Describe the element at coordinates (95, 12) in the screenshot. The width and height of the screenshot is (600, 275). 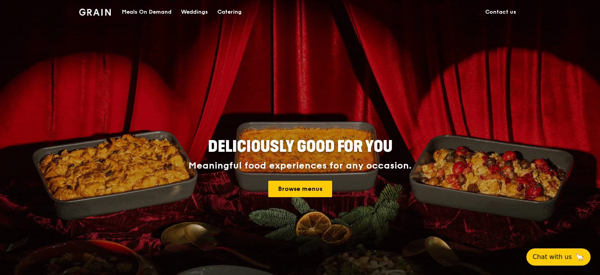
I see `img: Grain` at that location.